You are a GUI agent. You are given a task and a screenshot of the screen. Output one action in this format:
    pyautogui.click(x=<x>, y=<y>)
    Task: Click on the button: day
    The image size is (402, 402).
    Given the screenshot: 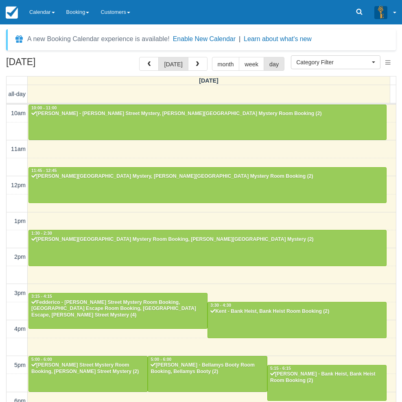 What is the action you would take?
    pyautogui.click(x=274, y=64)
    